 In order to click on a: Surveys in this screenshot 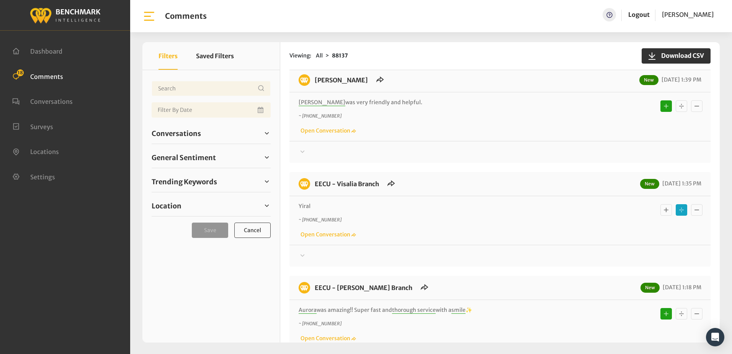, I will do `click(33, 126)`.